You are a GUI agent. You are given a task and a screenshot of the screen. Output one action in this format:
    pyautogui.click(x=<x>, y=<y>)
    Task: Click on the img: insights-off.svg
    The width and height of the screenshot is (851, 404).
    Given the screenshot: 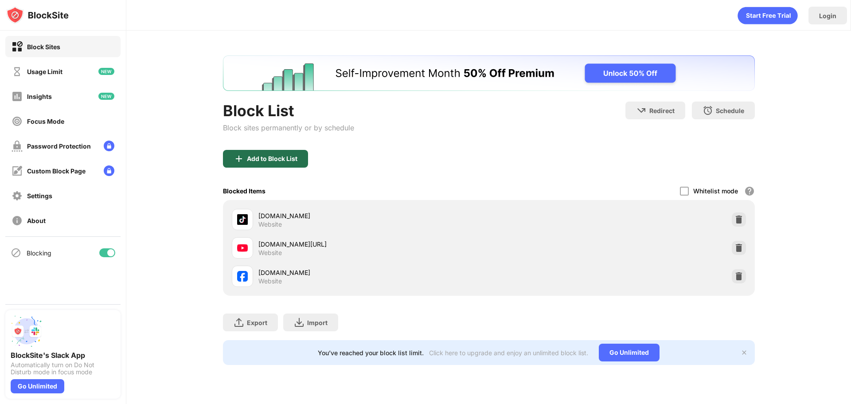 What is the action you would take?
    pyautogui.click(x=17, y=96)
    